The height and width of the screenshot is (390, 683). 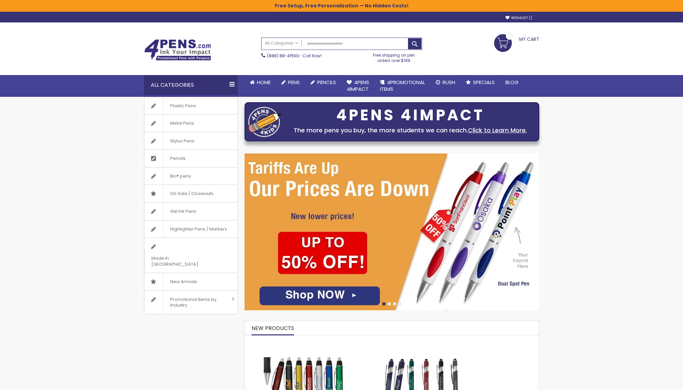 What do you see at coordinates (303, 341) in the screenshot?
I see `a: The Barton Custom Pens Special Offer` at bounding box center [303, 341].